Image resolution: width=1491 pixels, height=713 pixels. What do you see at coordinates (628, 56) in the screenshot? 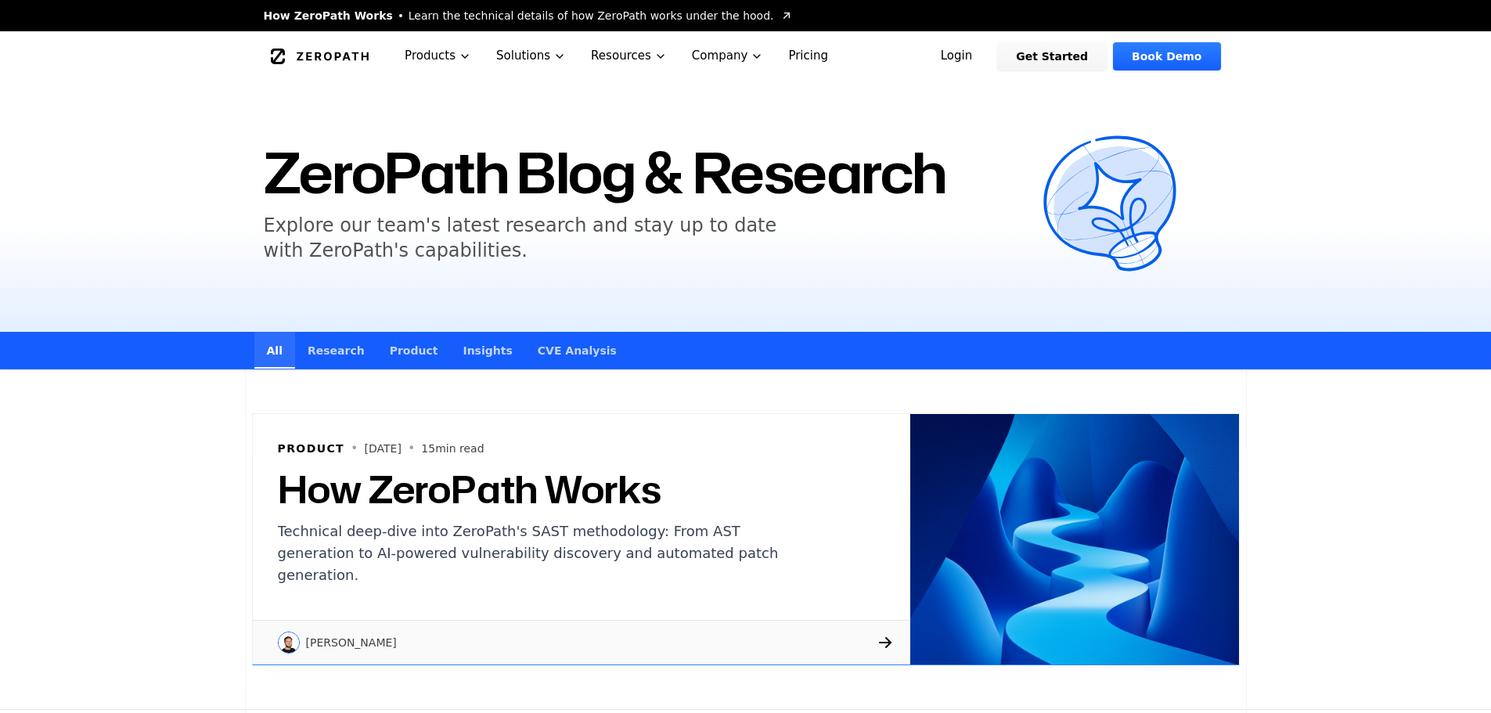
I see `button: Resources` at bounding box center [628, 56].